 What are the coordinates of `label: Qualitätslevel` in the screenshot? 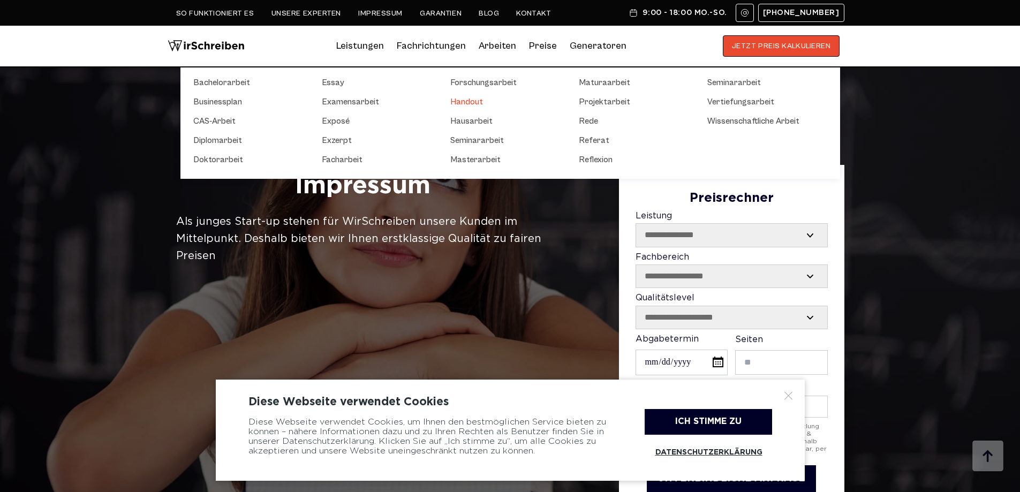 It's located at (731, 311).